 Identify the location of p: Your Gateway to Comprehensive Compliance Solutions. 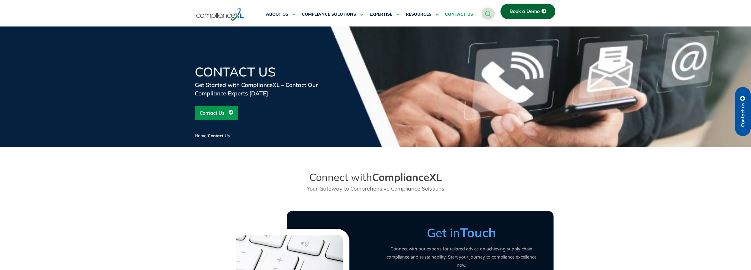
(375, 189).